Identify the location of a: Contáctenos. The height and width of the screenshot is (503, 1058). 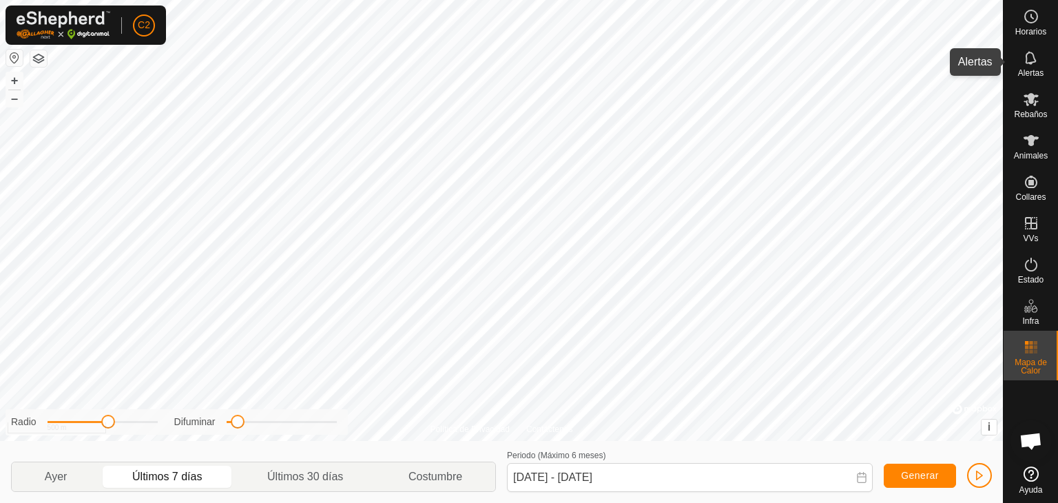
(549, 429).